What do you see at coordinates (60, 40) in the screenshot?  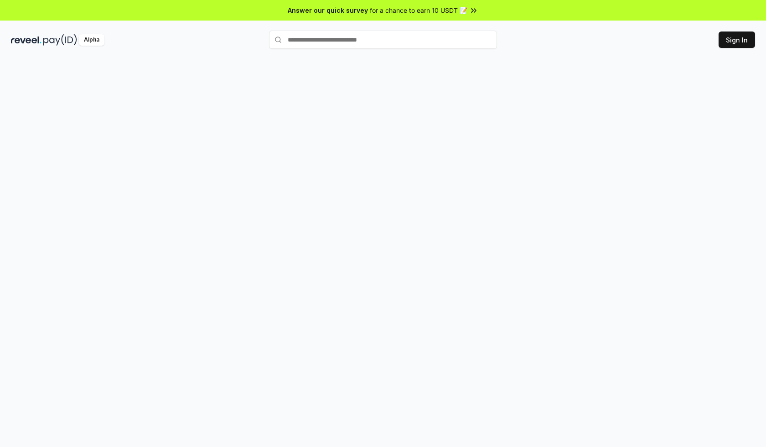 I see `img: pay_id` at bounding box center [60, 40].